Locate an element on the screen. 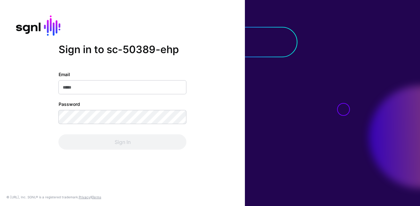 The width and height of the screenshot is (420, 206). label: Password is located at coordinates (69, 104).